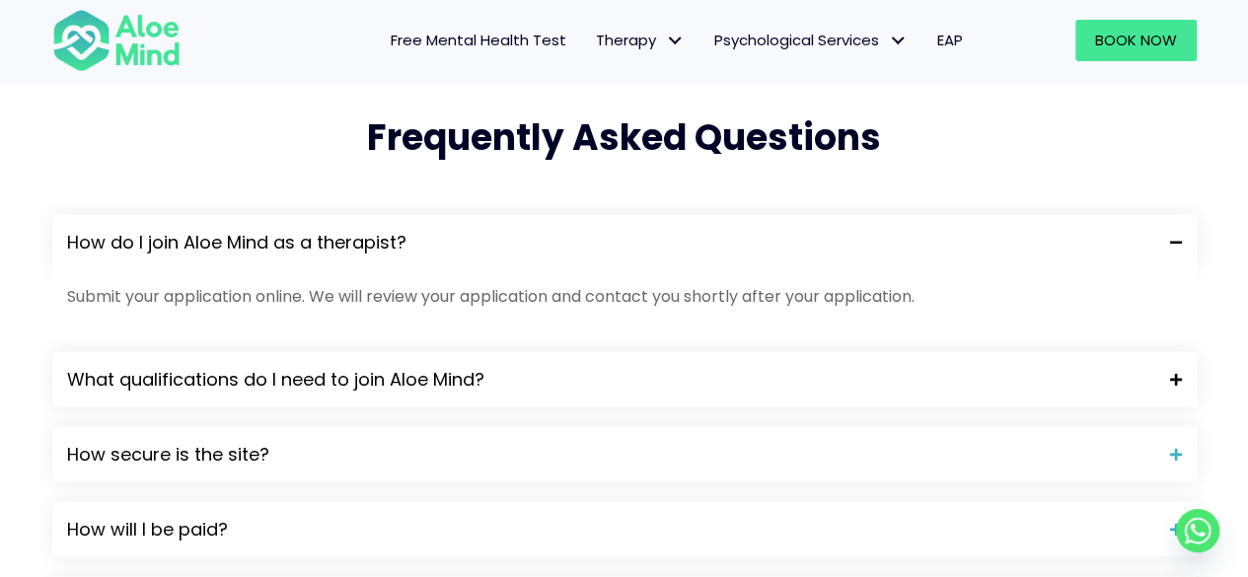 This screenshot has height=577, width=1248. I want to click on span: Free Mental Health Test, so click(479, 39).